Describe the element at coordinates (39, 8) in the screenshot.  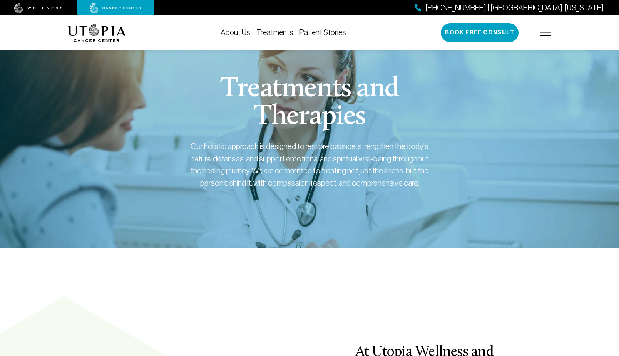
I see `img: wellness` at that location.